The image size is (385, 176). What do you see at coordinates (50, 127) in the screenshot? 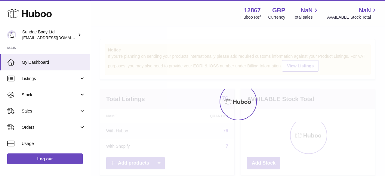
I see `span: Orders` at bounding box center [50, 127].